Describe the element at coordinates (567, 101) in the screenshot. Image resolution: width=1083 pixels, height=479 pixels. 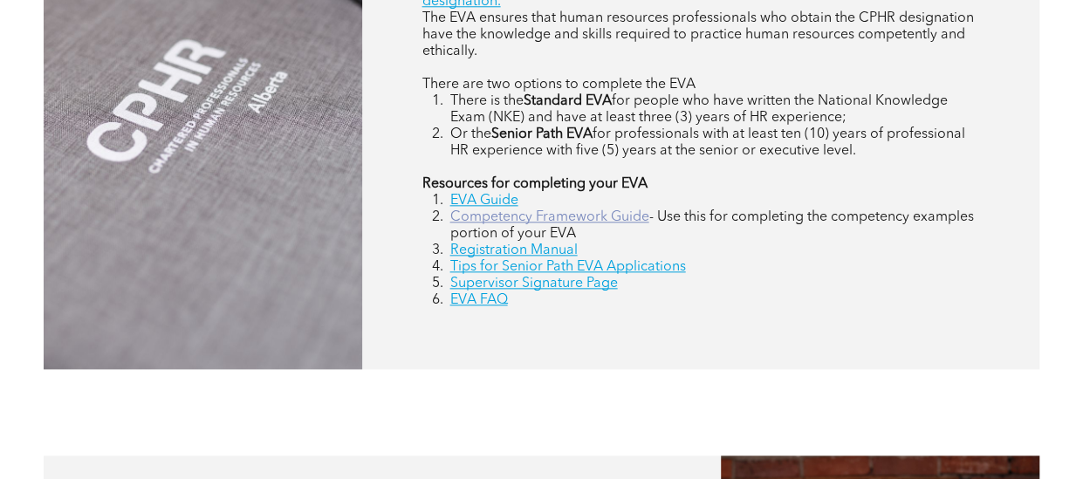
I see `strong: Standard EVA` at that location.